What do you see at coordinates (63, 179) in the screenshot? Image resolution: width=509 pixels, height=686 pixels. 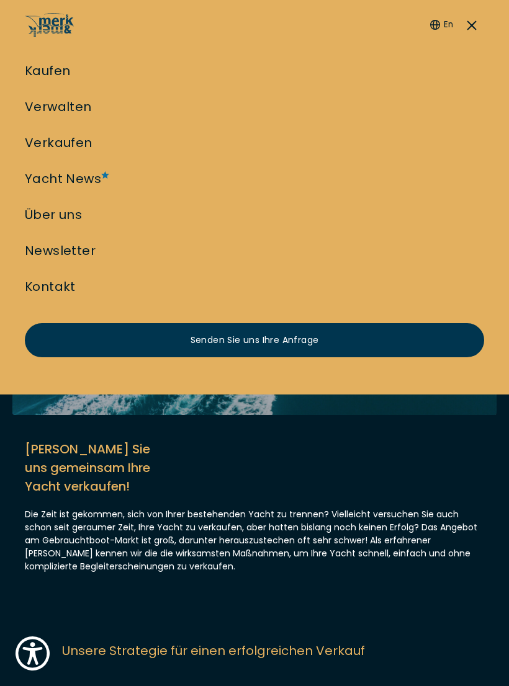 I see `a: Yacht News` at bounding box center [63, 179].